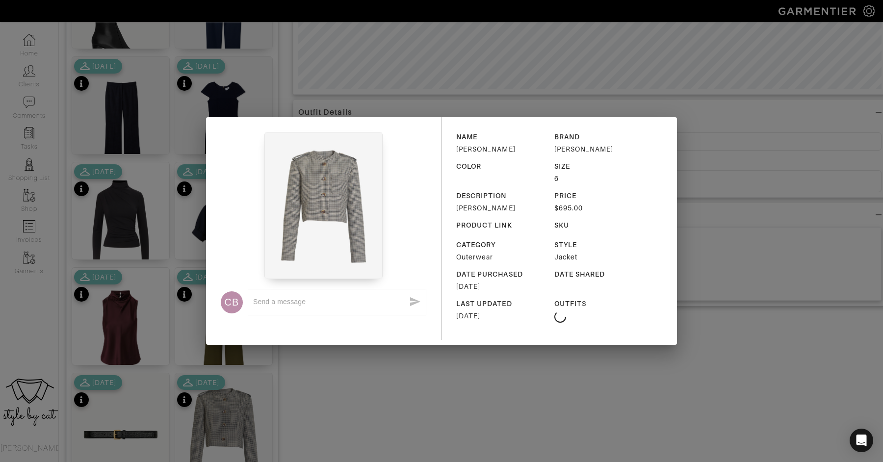  I want to click on div: DESCRIPTION, so click(501, 196).